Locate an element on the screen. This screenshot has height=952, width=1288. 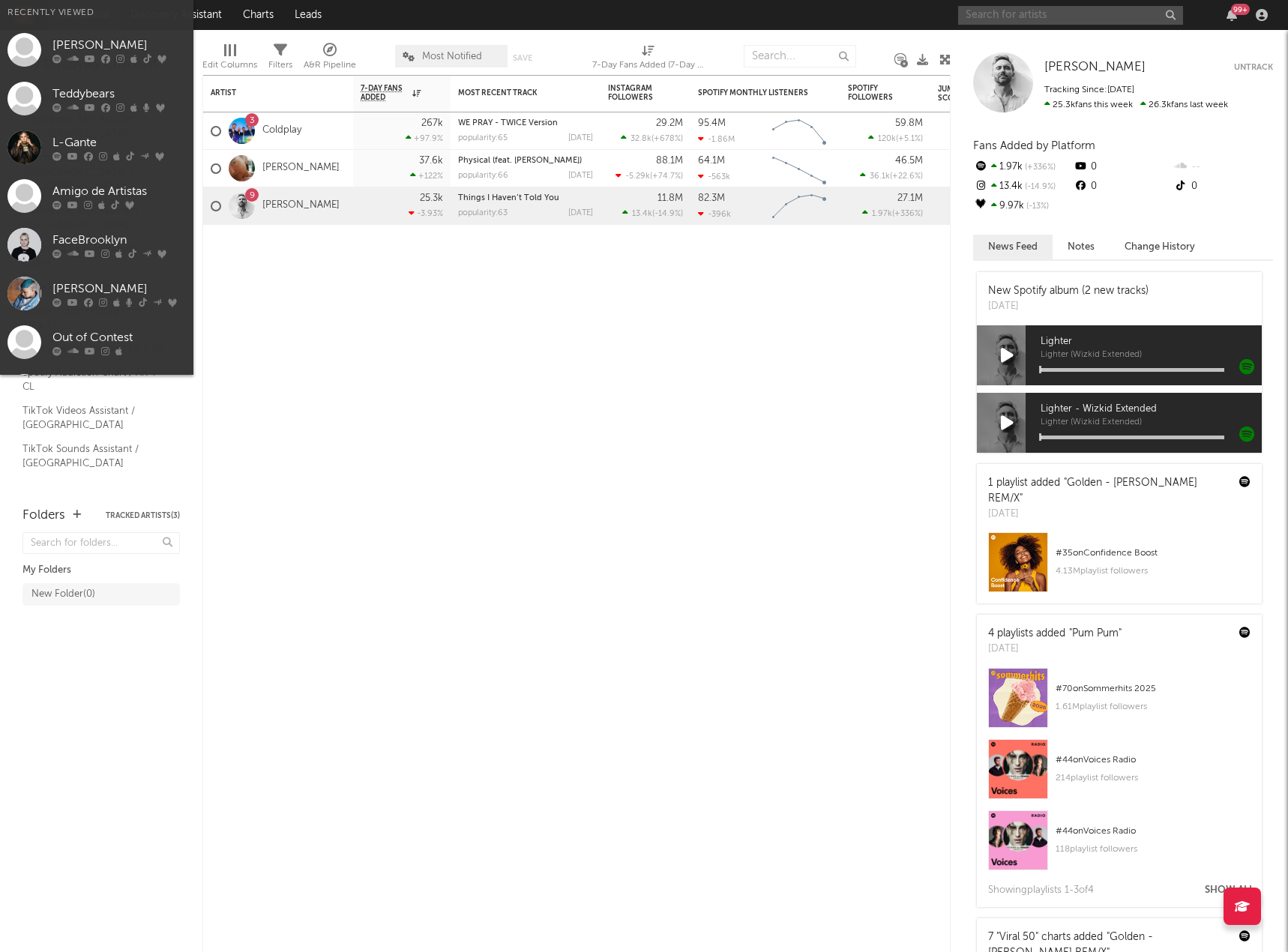
button: Show All is located at coordinates (1229, 890).